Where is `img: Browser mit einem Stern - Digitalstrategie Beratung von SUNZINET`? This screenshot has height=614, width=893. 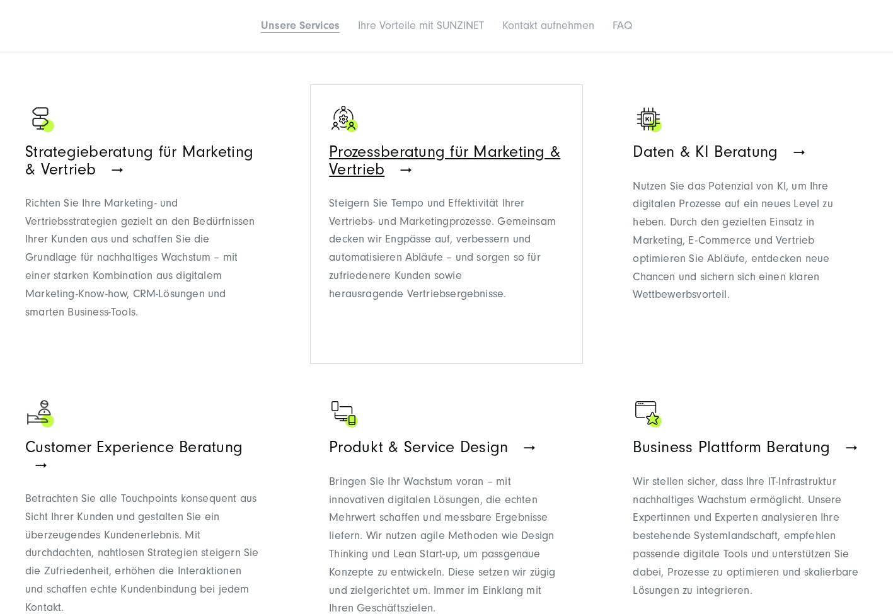 img: Browser mit einem Stern - Digitalstrategie Beratung von SUNZINET is located at coordinates (648, 415).